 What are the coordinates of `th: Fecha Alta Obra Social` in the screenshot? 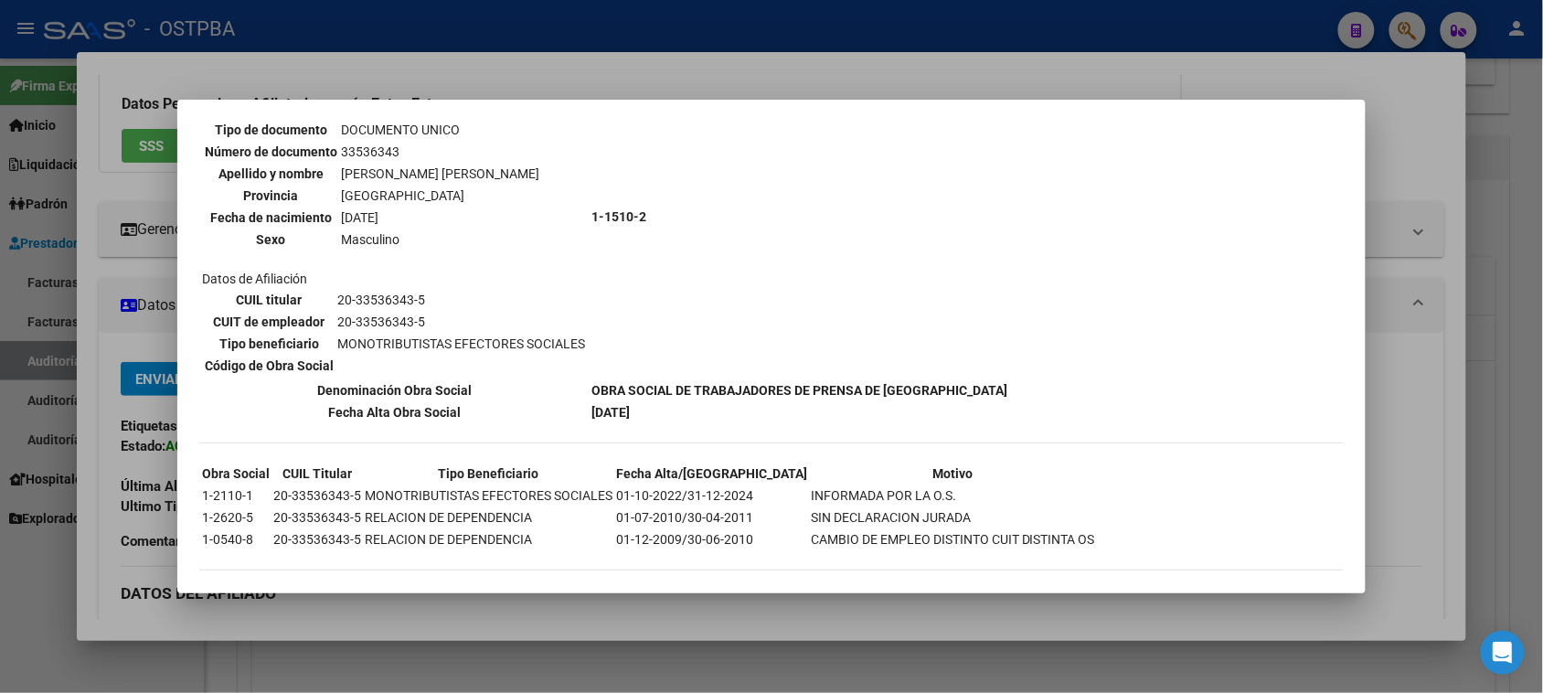 It's located at (395, 412).